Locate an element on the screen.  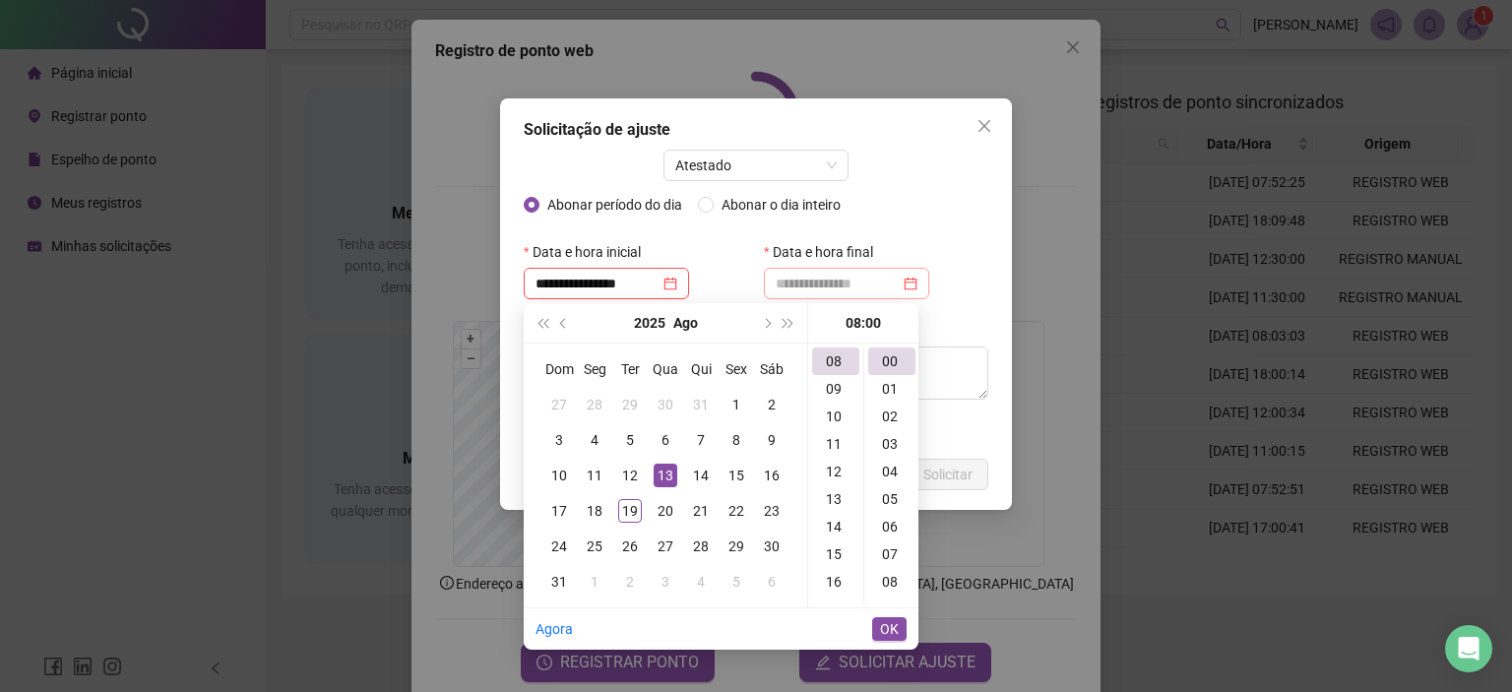
td: 2025-08-25 is located at coordinates (595, 546).